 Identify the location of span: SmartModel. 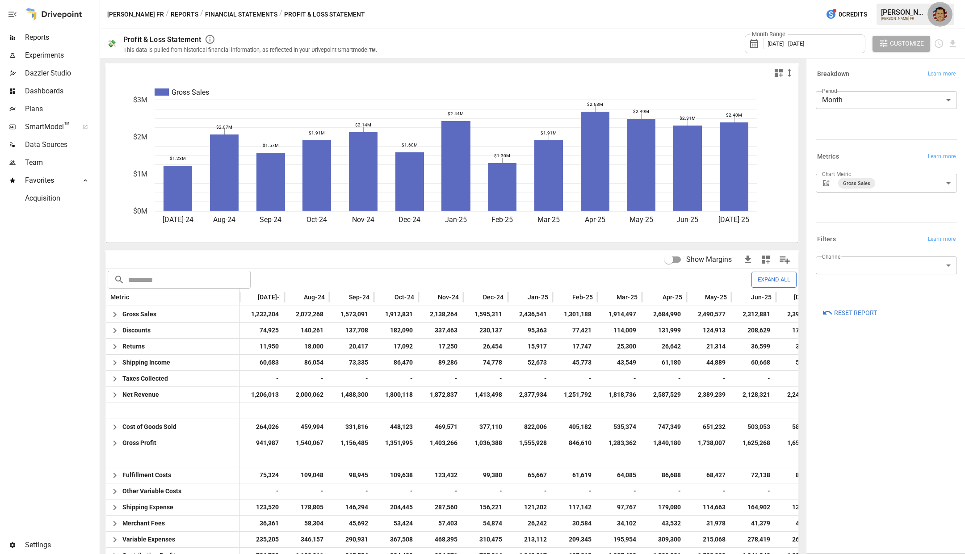
(49, 127).